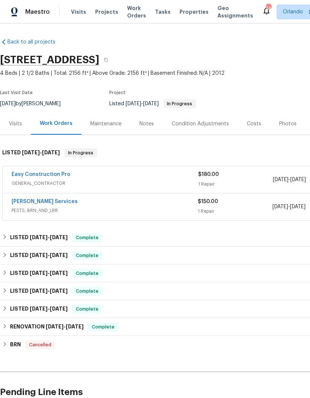  Describe the element at coordinates (15, 345) in the screenshot. I see `h6: BRN` at that location.